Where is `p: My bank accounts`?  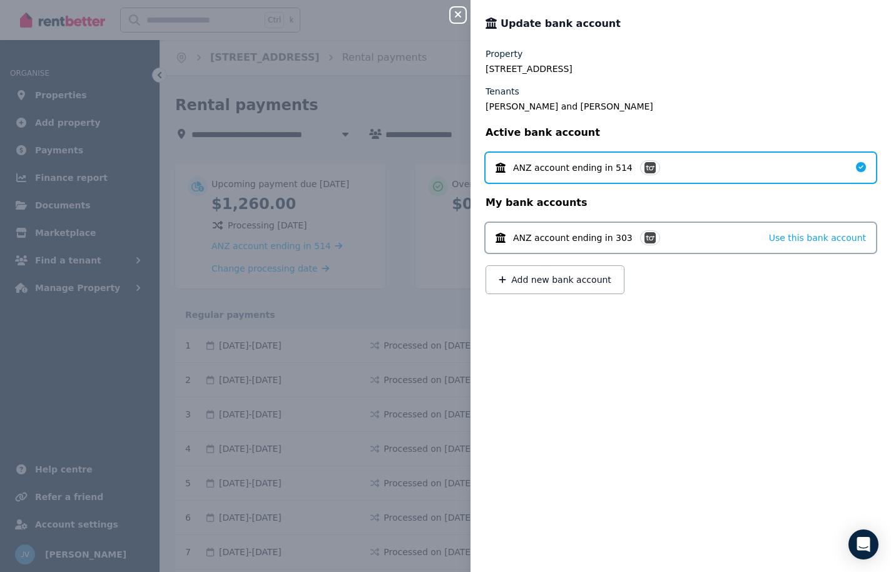
p: My bank accounts is located at coordinates (680, 203).